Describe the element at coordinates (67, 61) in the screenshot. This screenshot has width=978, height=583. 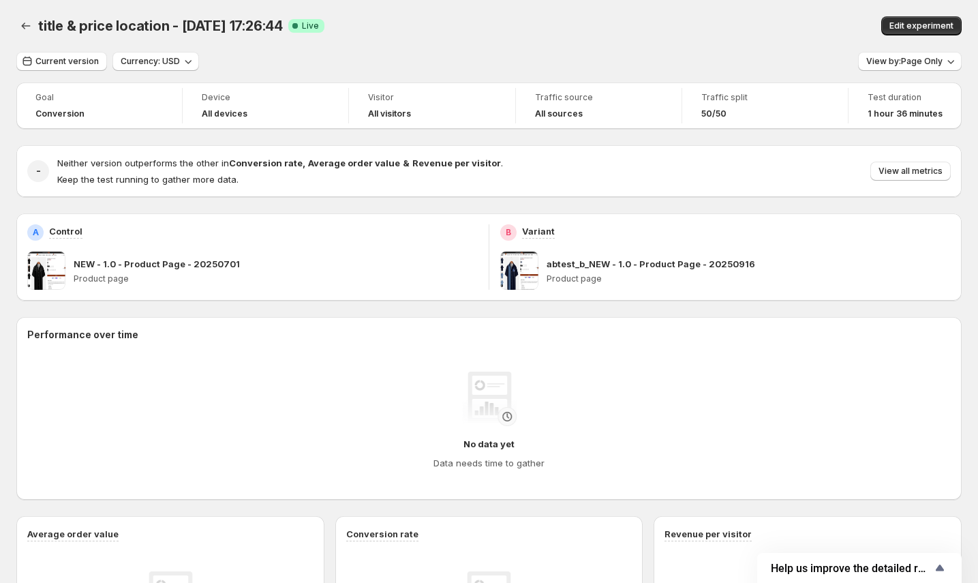
I see `span: Current version` at that location.